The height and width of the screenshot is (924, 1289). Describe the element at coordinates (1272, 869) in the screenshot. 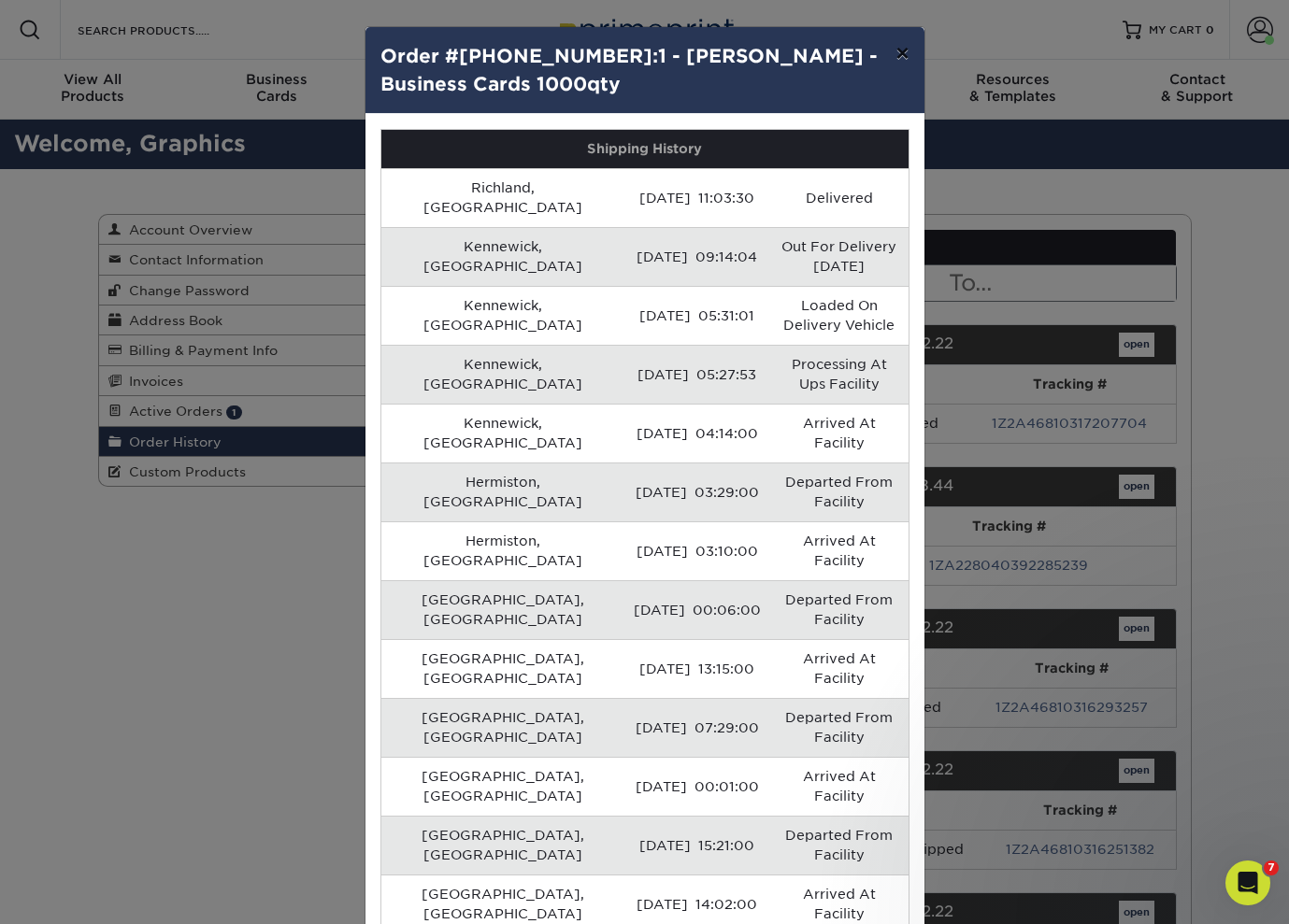

I see `span: 7` at that location.